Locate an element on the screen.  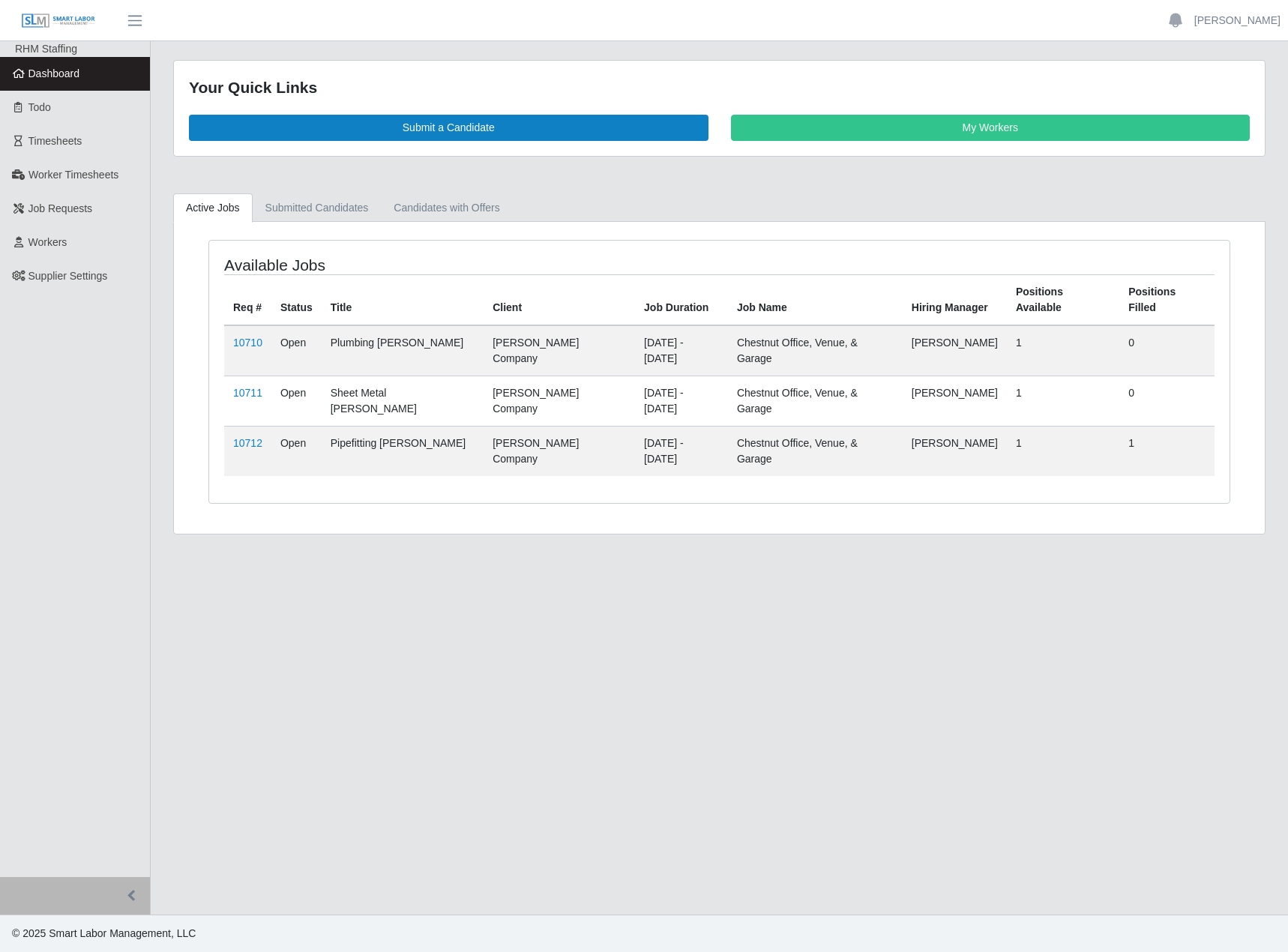
h4: Available Jobs is located at coordinates (424, 265).